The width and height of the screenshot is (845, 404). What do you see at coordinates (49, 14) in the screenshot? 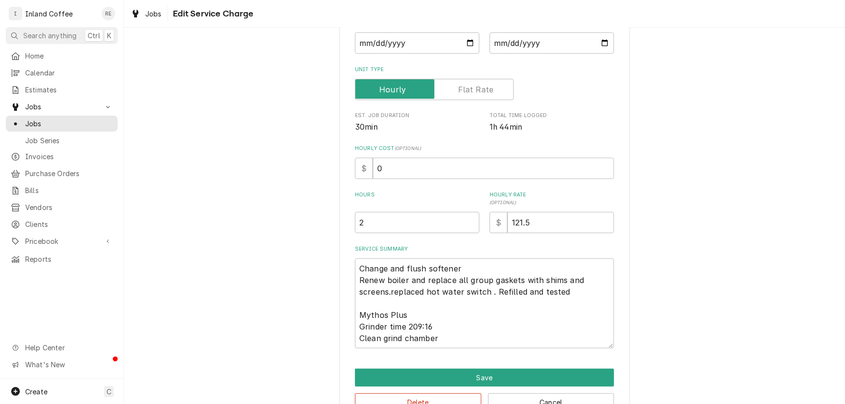
I see `div: Inland Coffee` at bounding box center [49, 14].